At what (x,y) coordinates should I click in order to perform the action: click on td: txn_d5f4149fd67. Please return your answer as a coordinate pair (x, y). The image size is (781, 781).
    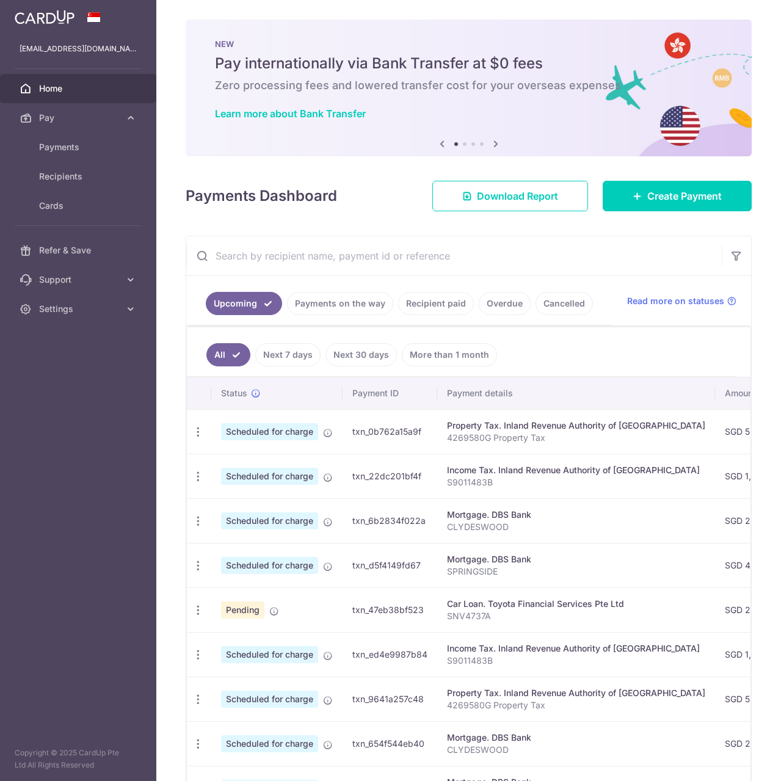
    Looking at the image, I should click on (390, 565).